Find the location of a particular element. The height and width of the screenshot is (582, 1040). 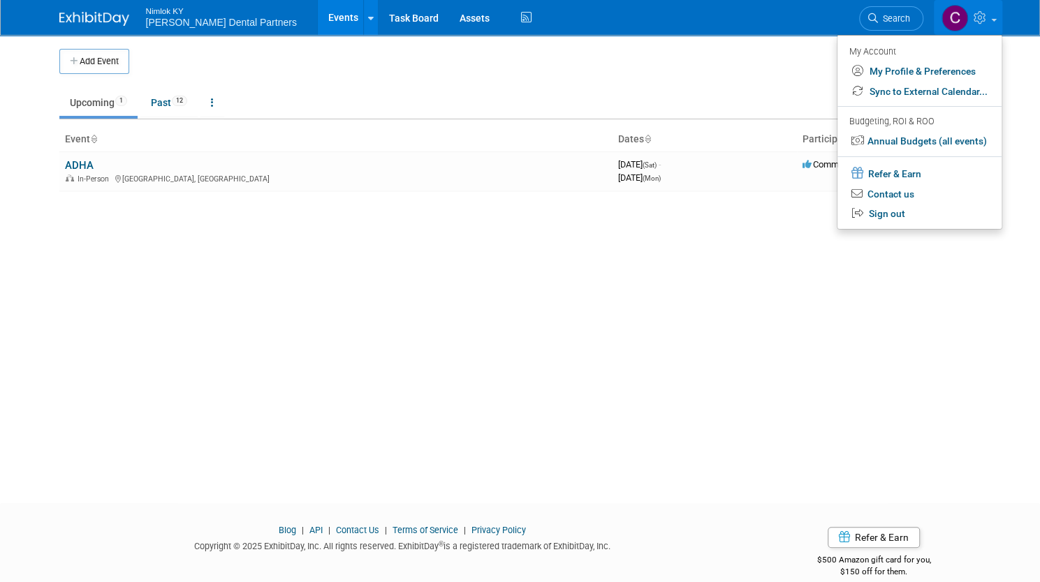

a: Contact Us is located at coordinates (357, 530).